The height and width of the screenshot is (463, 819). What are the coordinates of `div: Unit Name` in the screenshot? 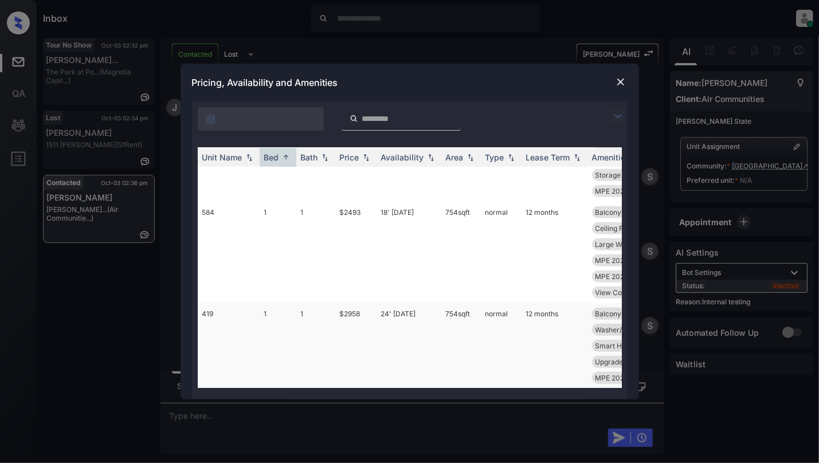 It's located at (222, 157).